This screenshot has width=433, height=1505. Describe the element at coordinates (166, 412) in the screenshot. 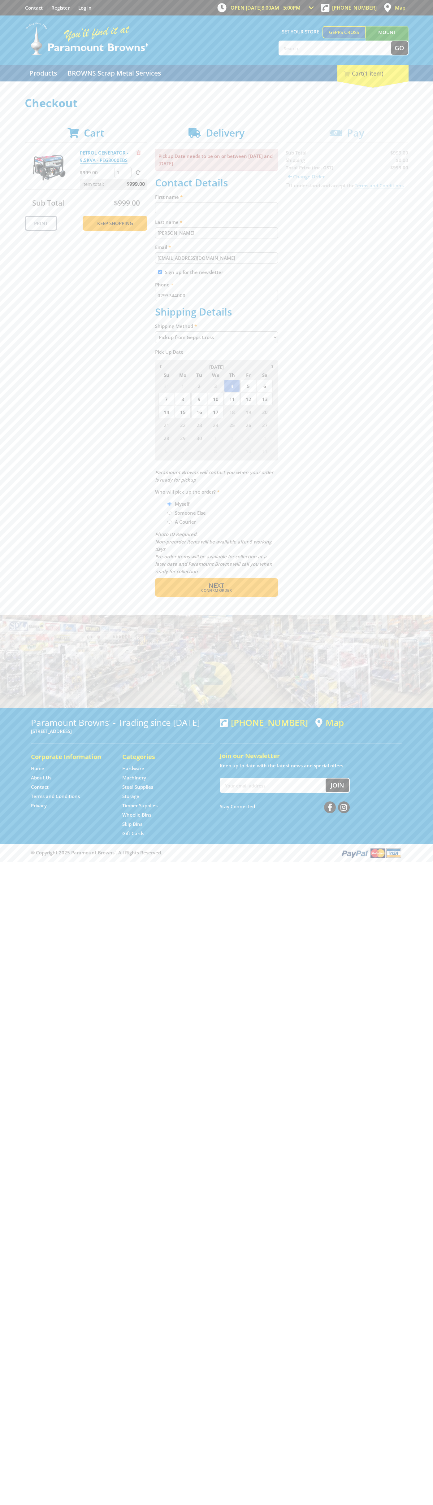

I see `span: 14` at that location.